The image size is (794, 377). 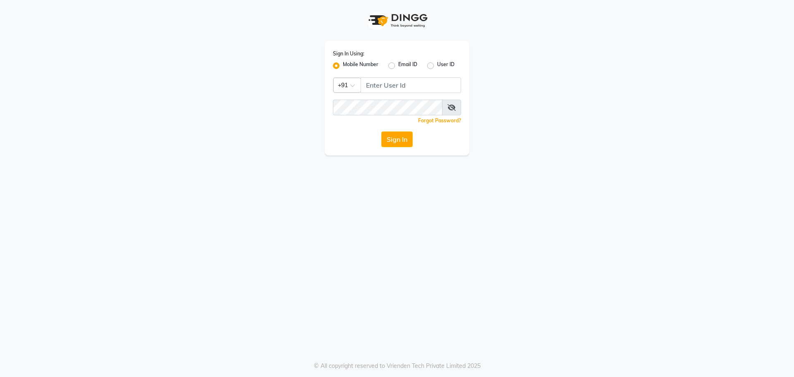 I want to click on img: logo1.svg, so click(x=397, y=20).